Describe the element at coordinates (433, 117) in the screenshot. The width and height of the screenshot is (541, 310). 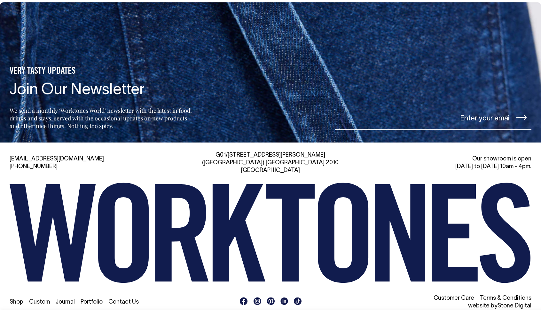
I see `input: Enter your email` at that location.